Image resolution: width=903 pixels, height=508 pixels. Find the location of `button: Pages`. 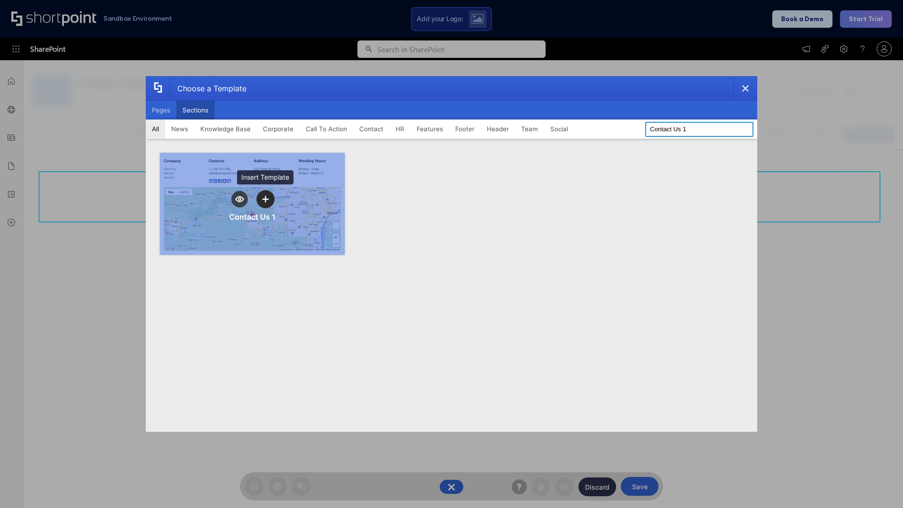

button: Pages is located at coordinates (161, 110).